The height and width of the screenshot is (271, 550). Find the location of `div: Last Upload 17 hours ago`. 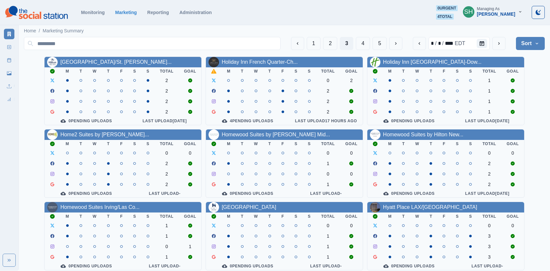

div: Last Upload 17 hours ago is located at coordinates (326, 121).